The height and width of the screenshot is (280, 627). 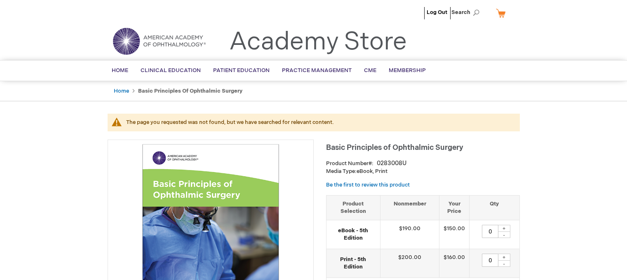 What do you see at coordinates (171, 70) in the screenshot?
I see `span: Clinical Education` at bounding box center [171, 70].